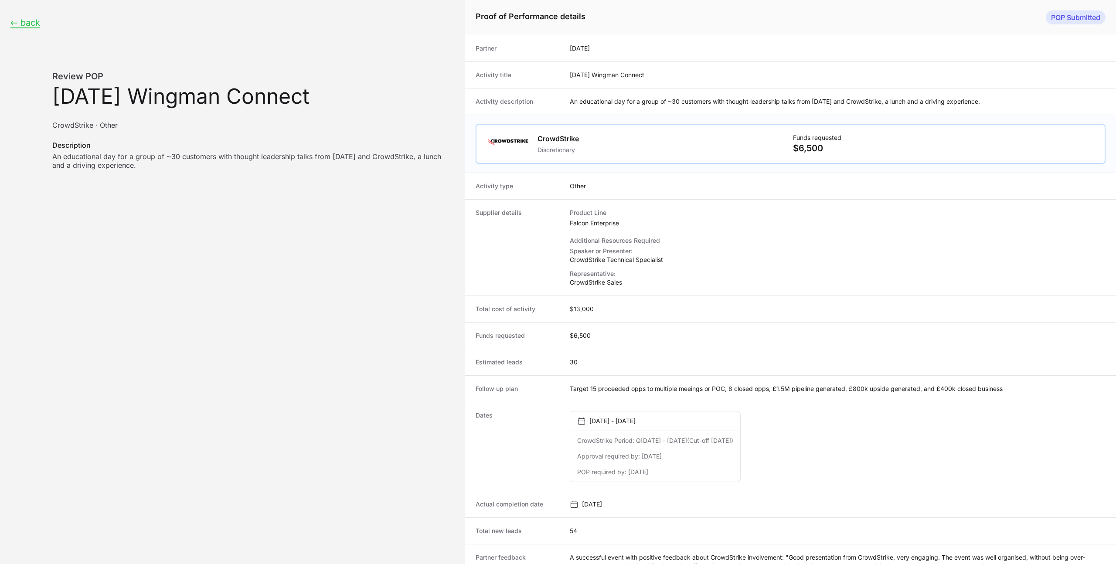 Image resolution: width=1116 pixels, height=564 pixels. Describe the element at coordinates (558, 150) in the screenshot. I see `p: Discretionary` at that location.